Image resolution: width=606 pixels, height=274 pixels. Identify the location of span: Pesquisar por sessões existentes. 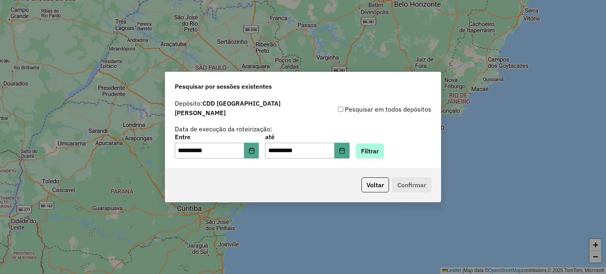
(223, 86).